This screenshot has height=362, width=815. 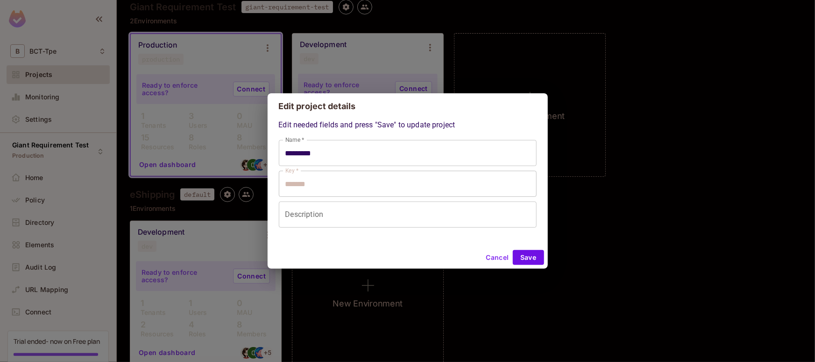 I want to click on div: Edit needed fields and press "Save" to update project, so click(x=408, y=174).